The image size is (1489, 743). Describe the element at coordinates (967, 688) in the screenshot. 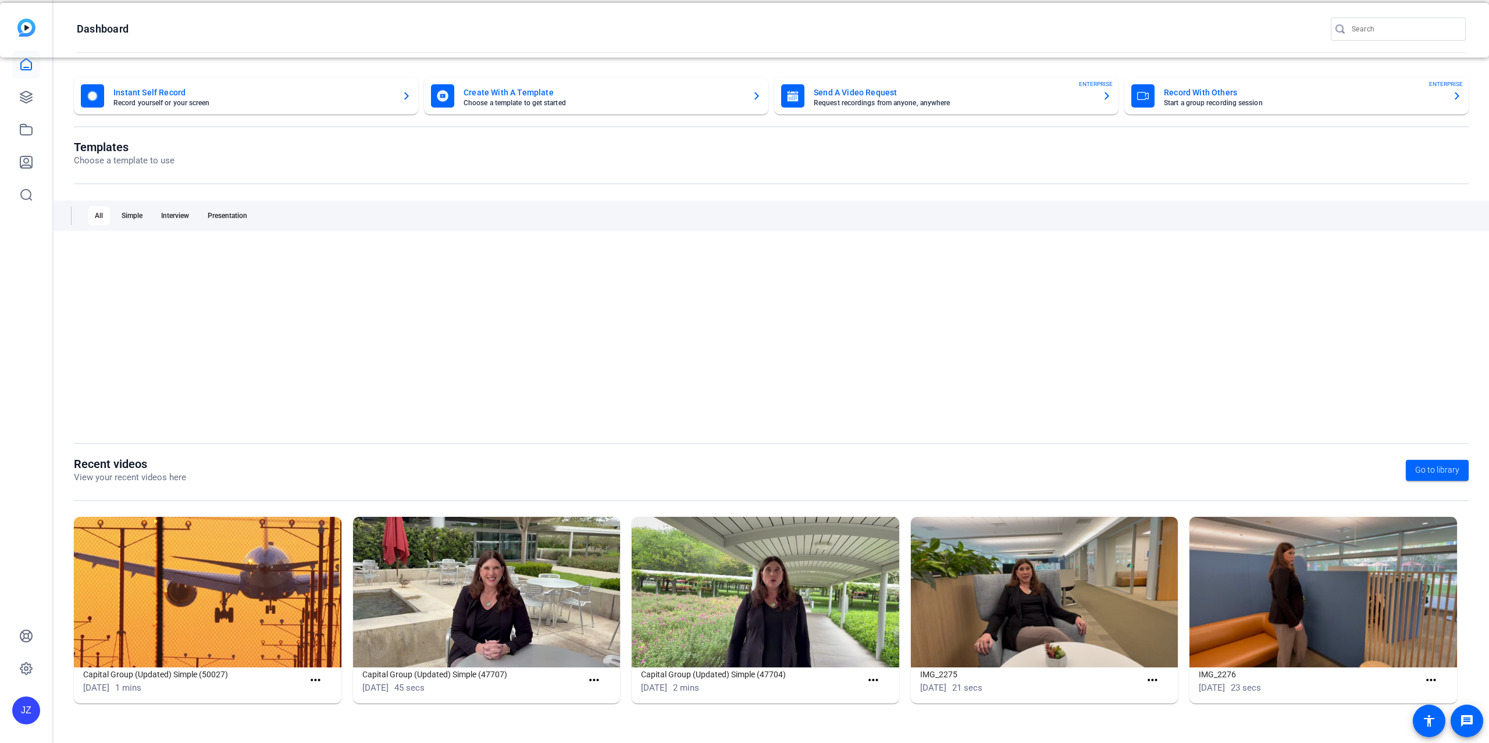

I see `span: 21 secs` at that location.